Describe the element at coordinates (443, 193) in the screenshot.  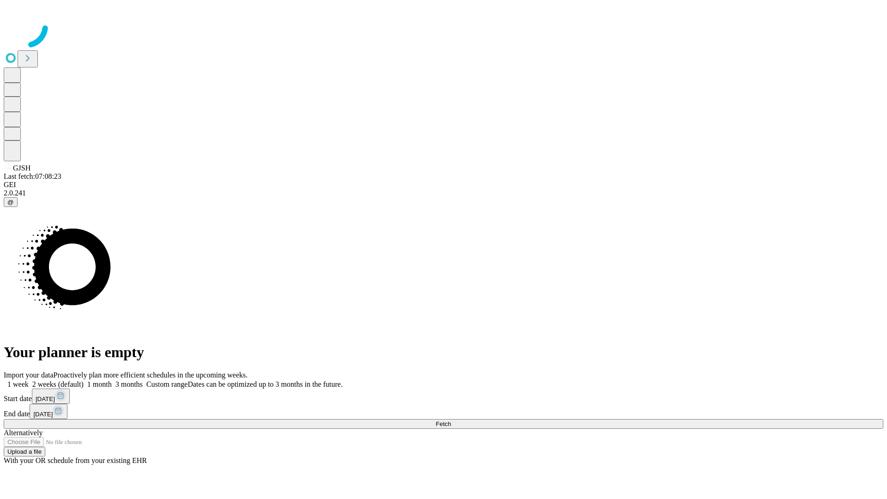
I see `div: 2.0.241` at that location.